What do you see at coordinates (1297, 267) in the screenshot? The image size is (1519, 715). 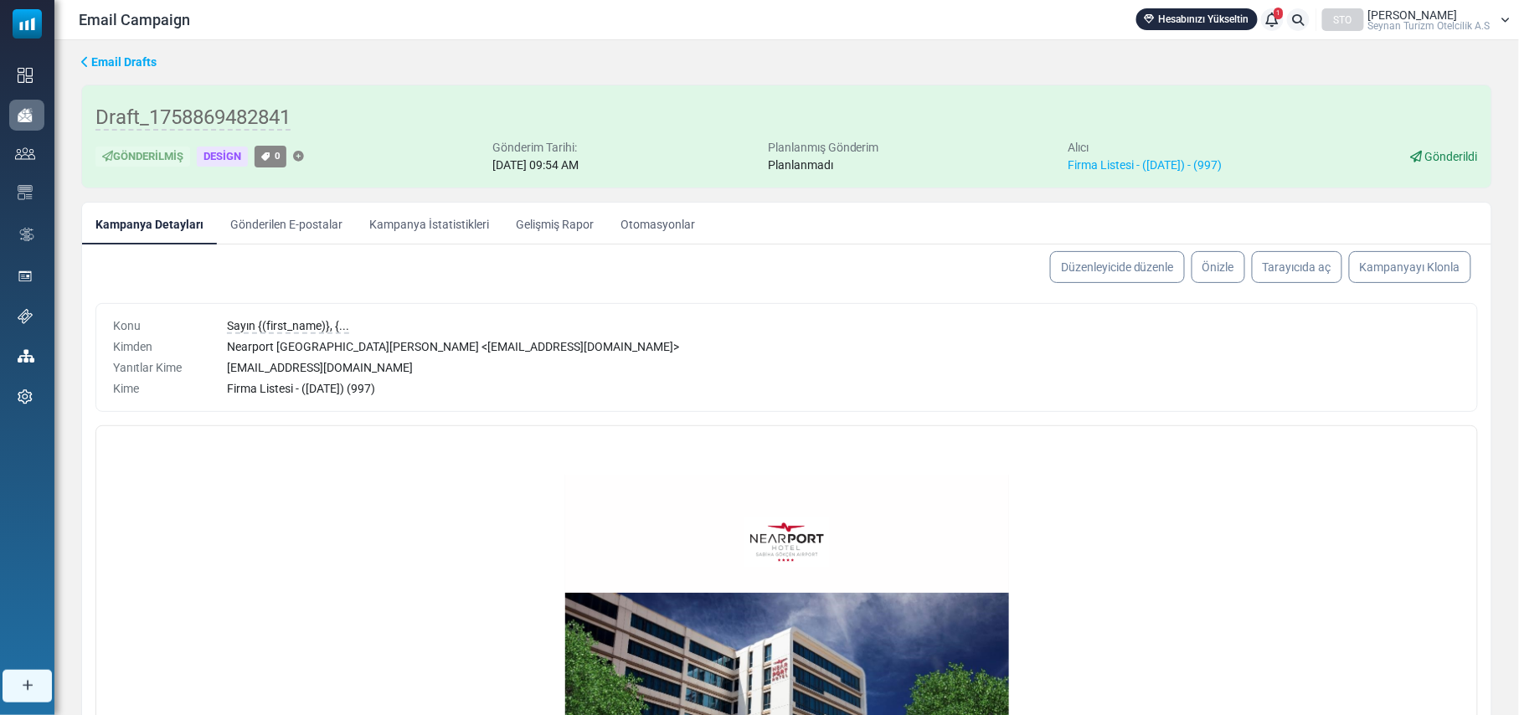 I see `a: Tarayıcıda aç` at bounding box center [1297, 267].